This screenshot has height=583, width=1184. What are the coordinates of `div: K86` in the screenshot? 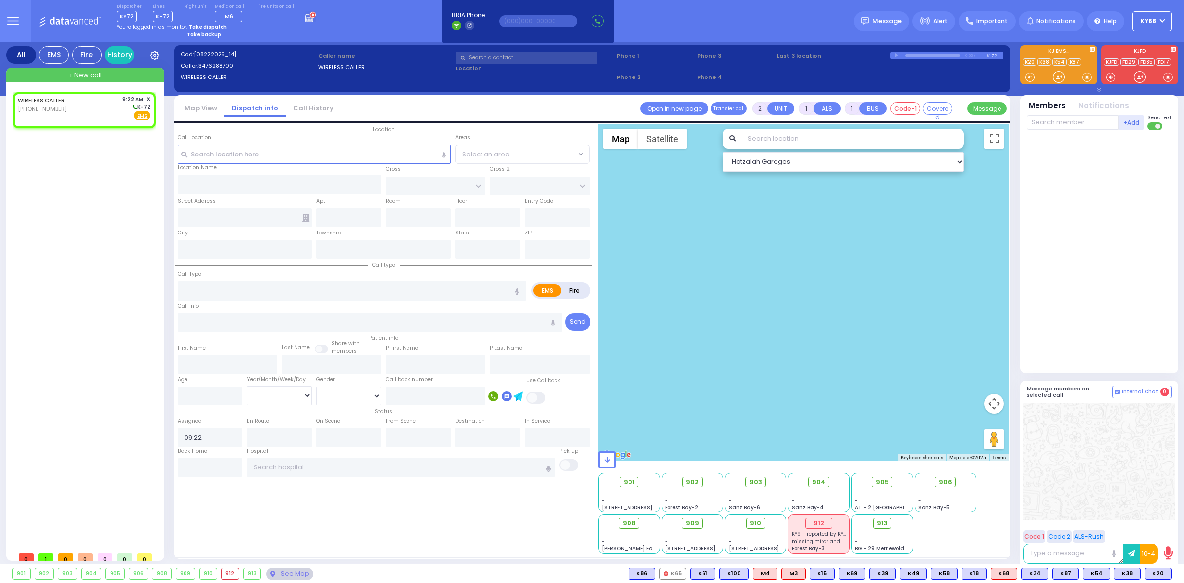 It's located at (642, 573).